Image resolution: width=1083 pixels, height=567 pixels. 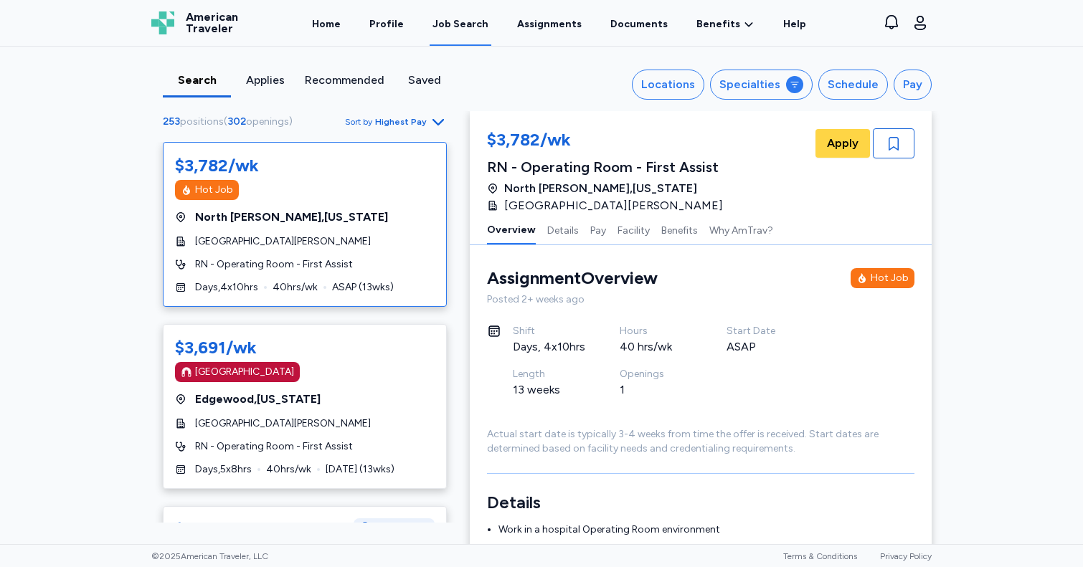 I want to click on div: Days, 4x10hrs, so click(x=549, y=347).